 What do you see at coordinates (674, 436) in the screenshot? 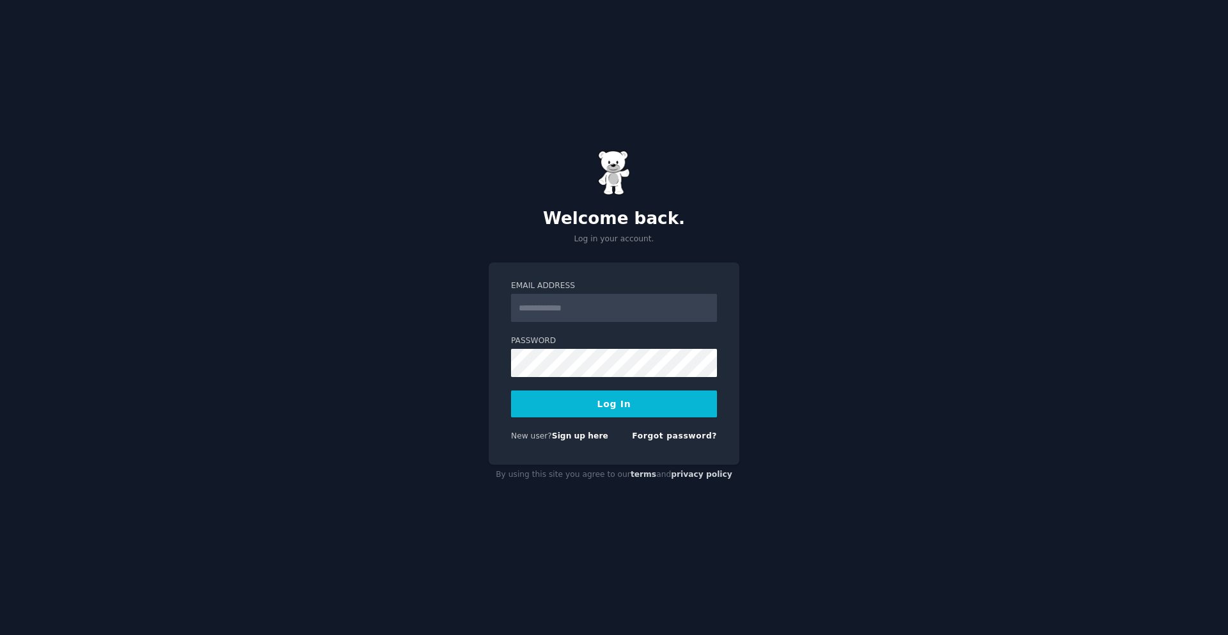
I see `a: Forgot password?` at bounding box center [674, 436].